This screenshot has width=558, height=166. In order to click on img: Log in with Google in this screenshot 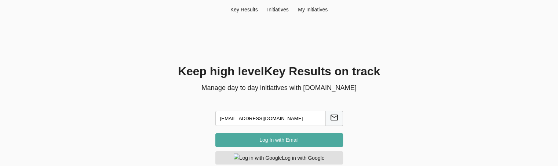, I will do `click(258, 158)`.